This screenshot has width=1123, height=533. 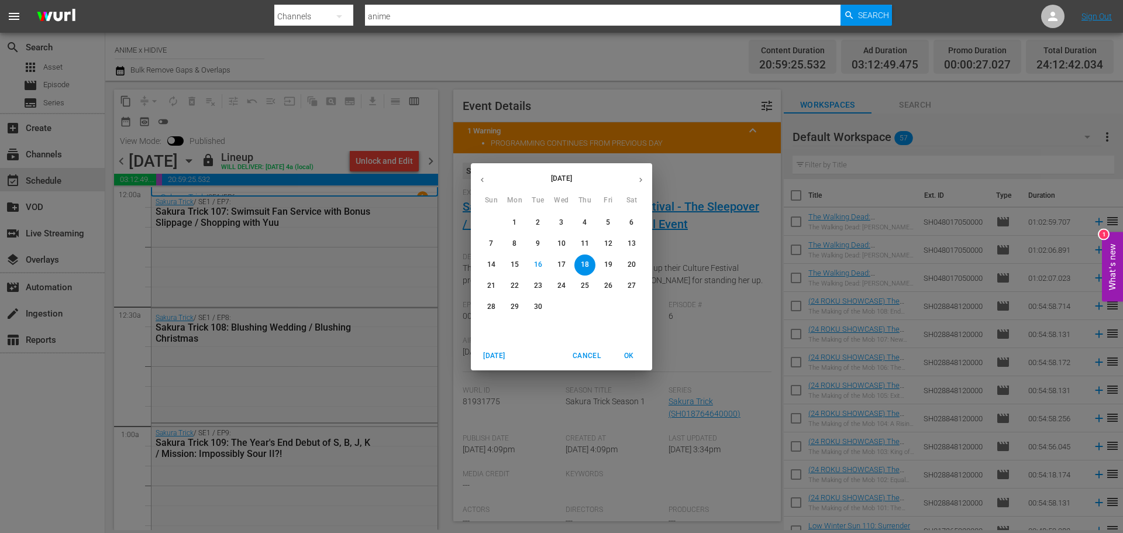 What do you see at coordinates (515, 244) in the screenshot?
I see `button: 8` at bounding box center [515, 244].